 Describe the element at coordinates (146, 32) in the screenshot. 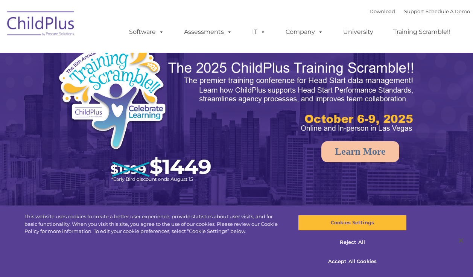

I see `a: Software` at that location.